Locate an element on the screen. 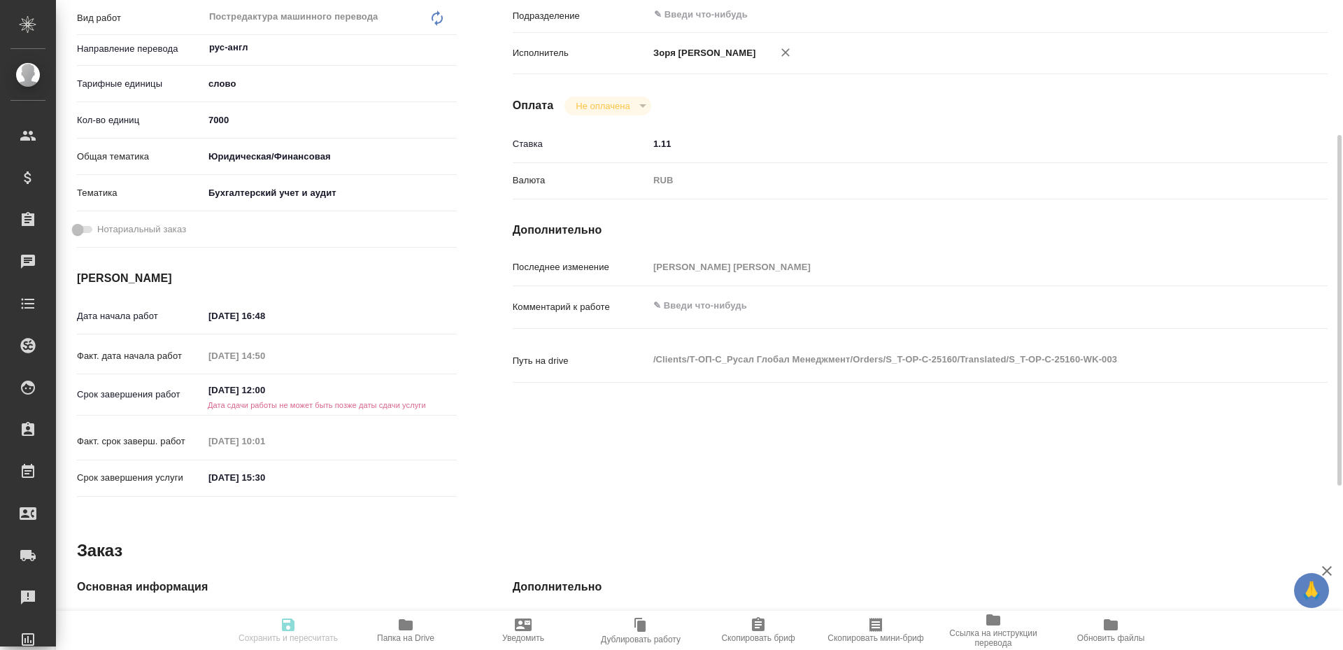 This screenshot has height=650, width=1343. span: Папка на Drive is located at coordinates (406, 638).